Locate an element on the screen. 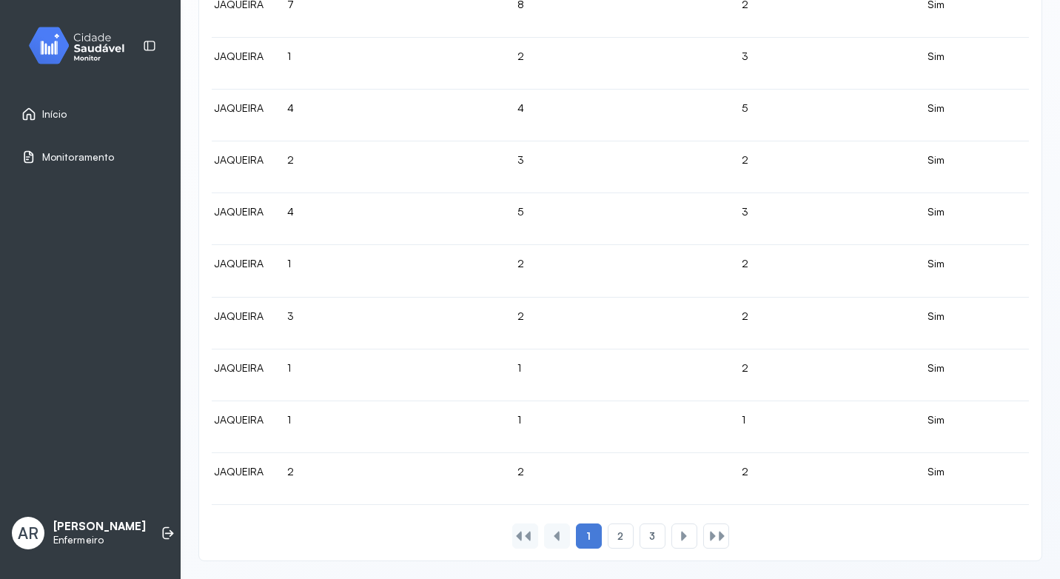 The height and width of the screenshot is (579, 1060). span: Início is located at coordinates (55, 114).